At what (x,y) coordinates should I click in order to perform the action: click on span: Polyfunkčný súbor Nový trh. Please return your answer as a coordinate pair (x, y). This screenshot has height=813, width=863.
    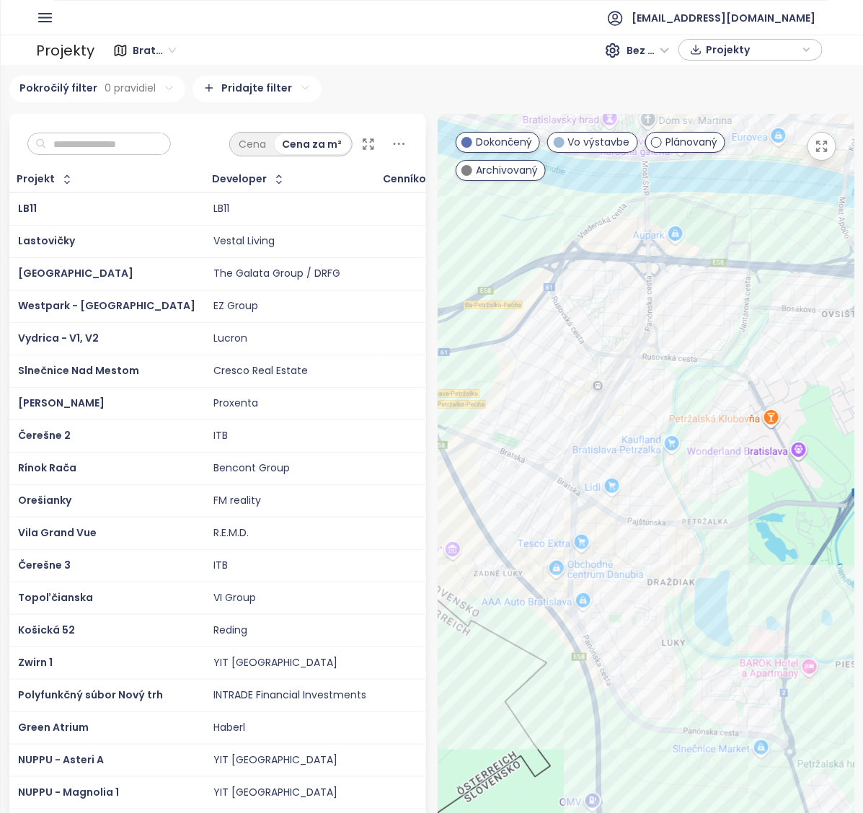
    Looking at the image, I should click on (90, 695).